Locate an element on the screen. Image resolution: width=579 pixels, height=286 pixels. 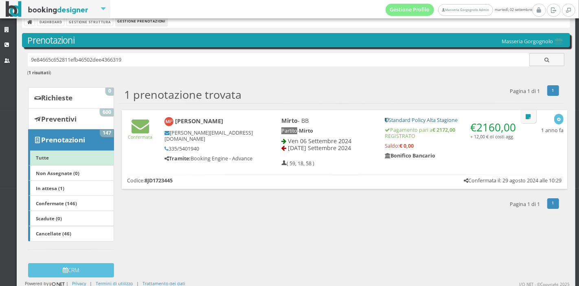
b: Scadute (0) is located at coordinates (49, 218).